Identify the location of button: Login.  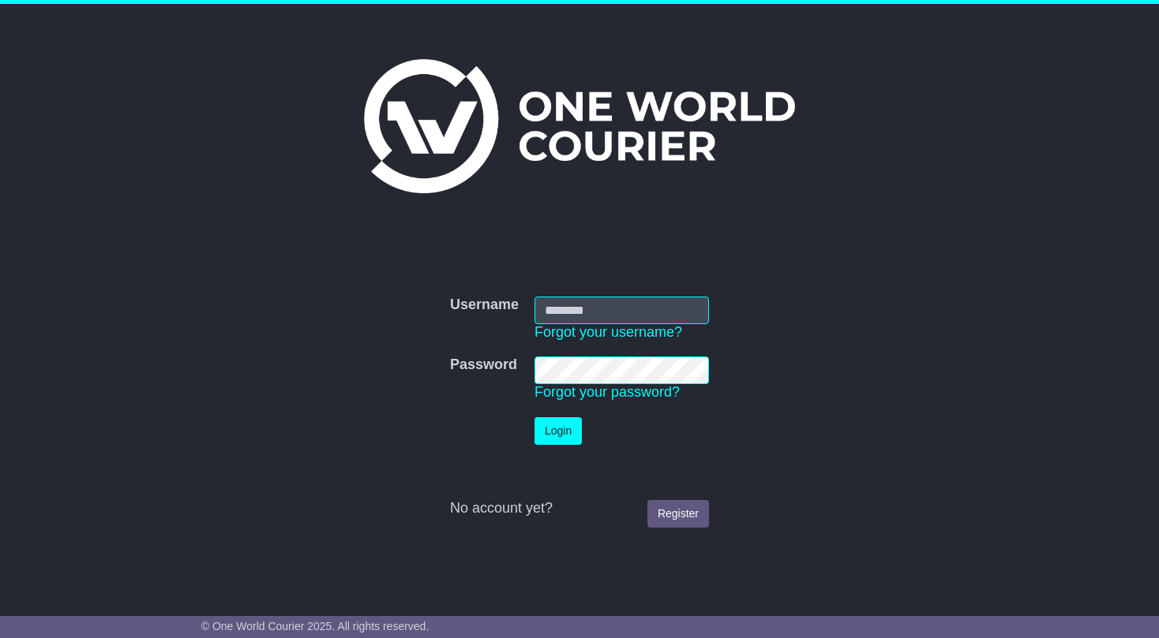
(558, 431).